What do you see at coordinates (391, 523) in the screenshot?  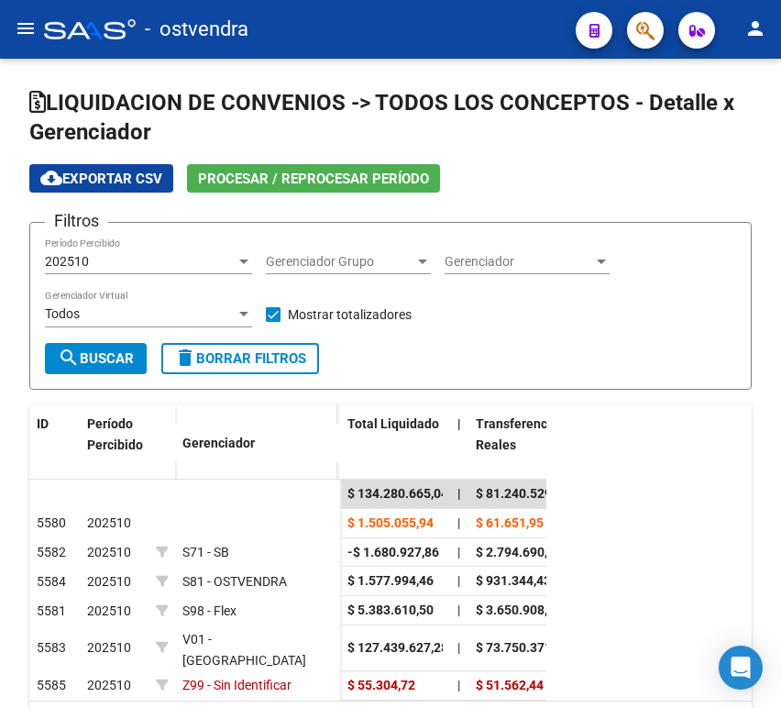 I see `span: $ 1.505.055,94` at bounding box center [391, 523].